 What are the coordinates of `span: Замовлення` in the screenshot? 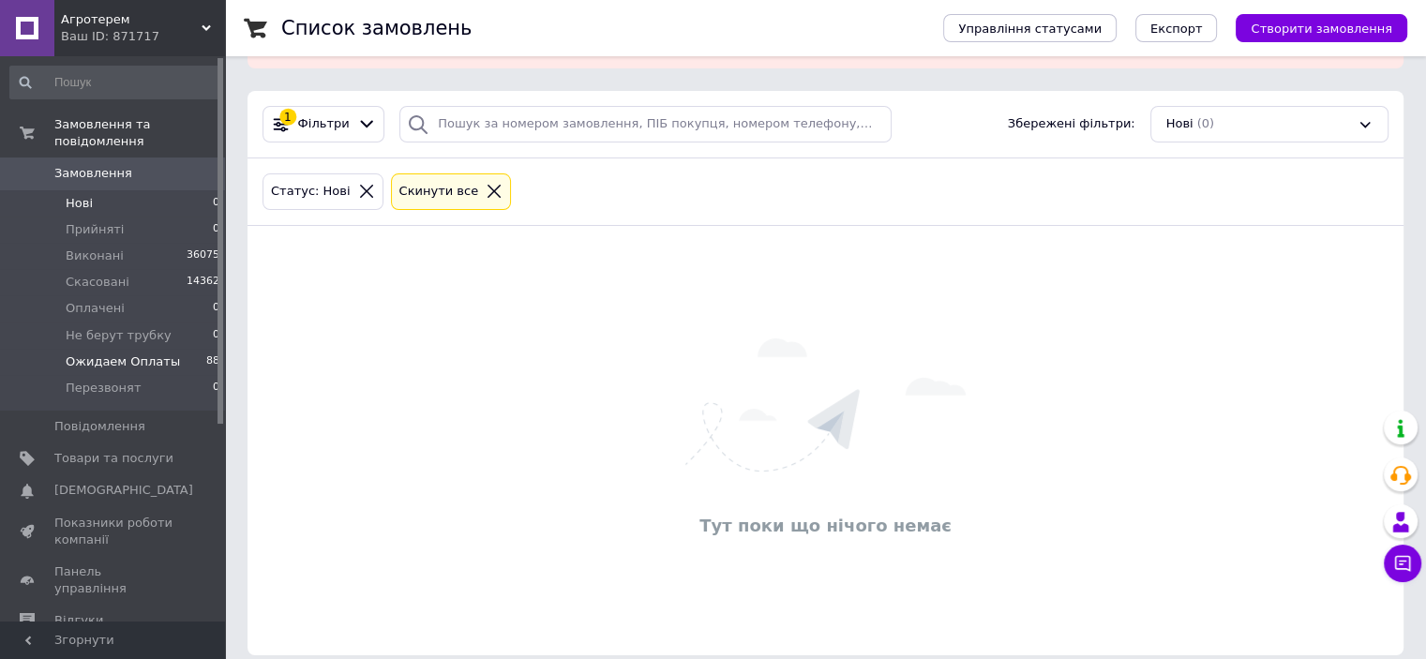 It's located at (93, 173).